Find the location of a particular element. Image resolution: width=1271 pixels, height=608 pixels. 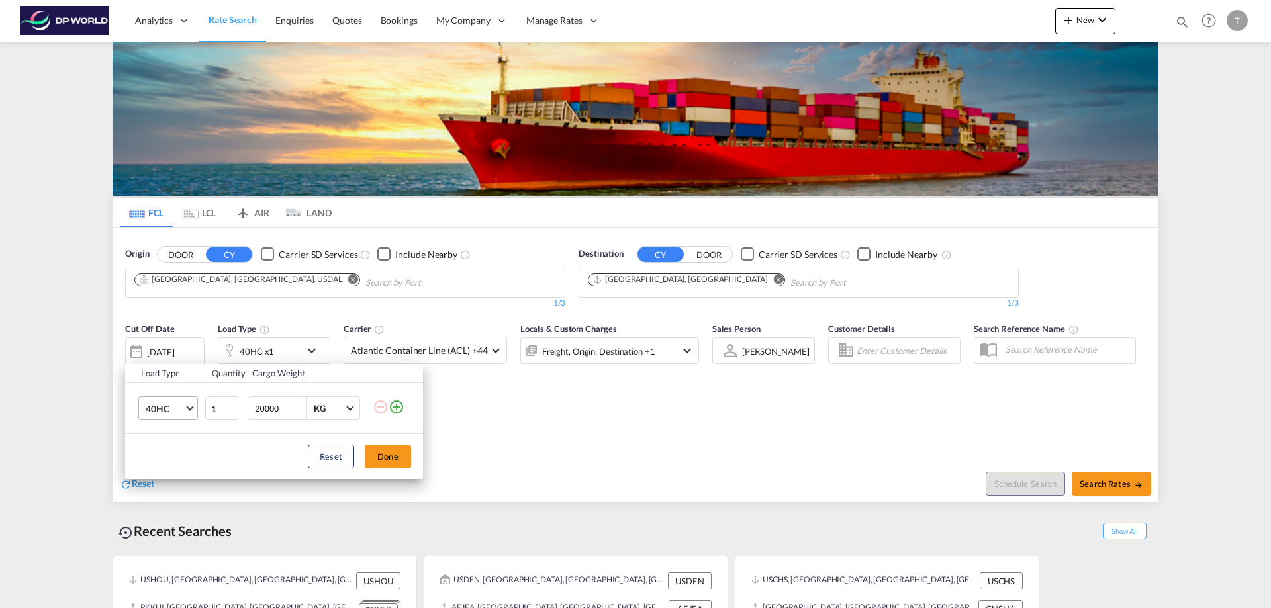

md-icon: icon-plus-circle-outline is located at coordinates (397, 407).